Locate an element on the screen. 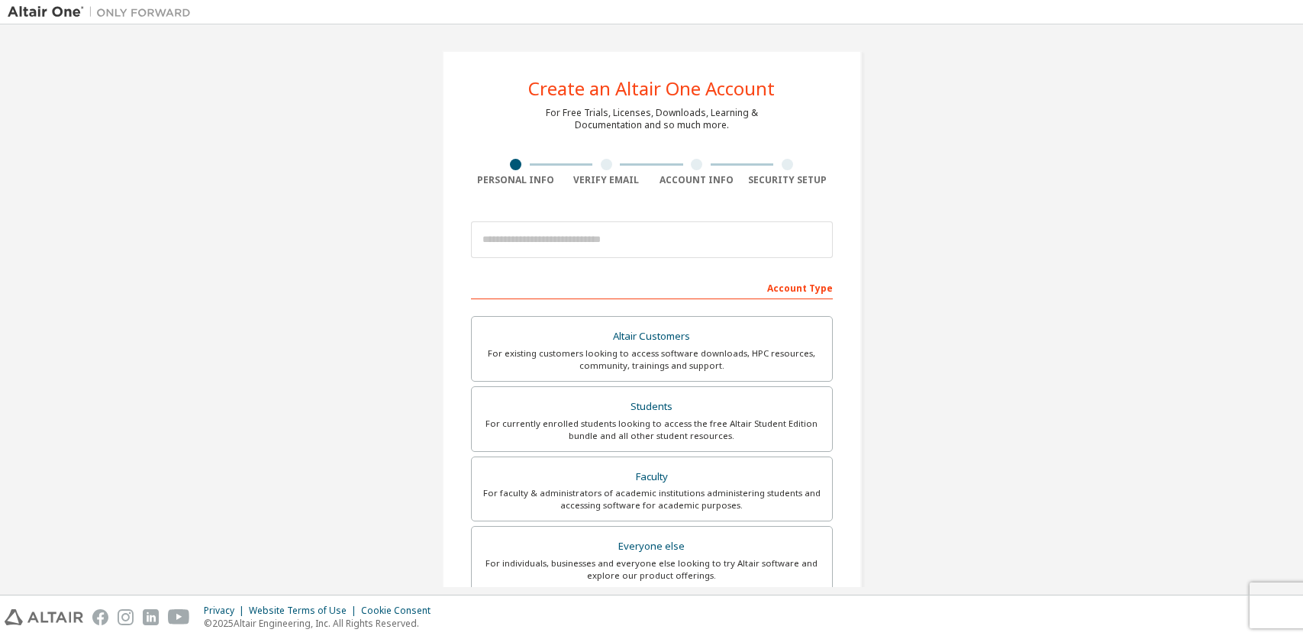 The height and width of the screenshot is (639, 1303). div: Personal Info is located at coordinates (516, 180).